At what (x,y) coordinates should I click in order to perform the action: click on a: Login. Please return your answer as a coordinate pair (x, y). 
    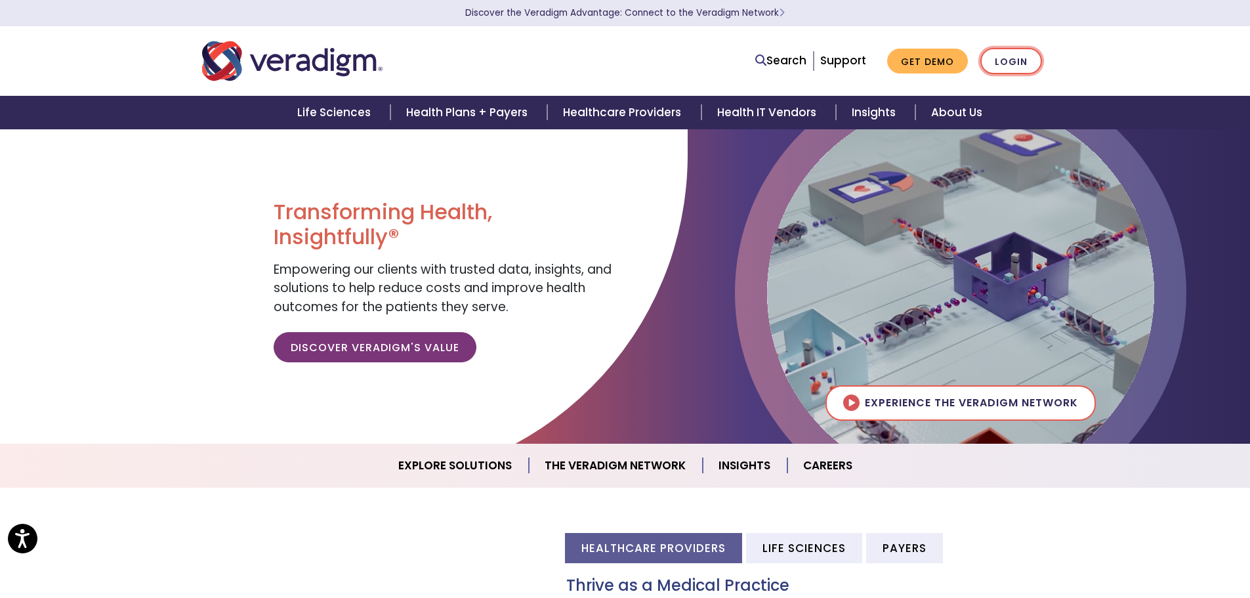
    Looking at the image, I should click on (1011, 61).